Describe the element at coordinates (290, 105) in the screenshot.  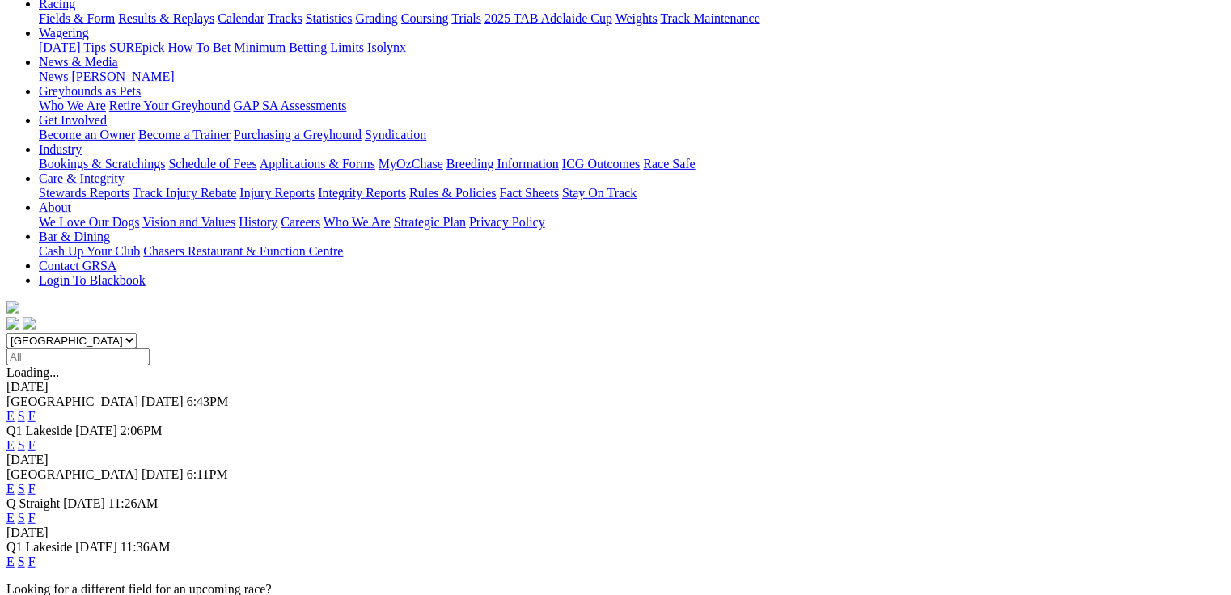
I see `a: GAP SA Assessments` at that location.